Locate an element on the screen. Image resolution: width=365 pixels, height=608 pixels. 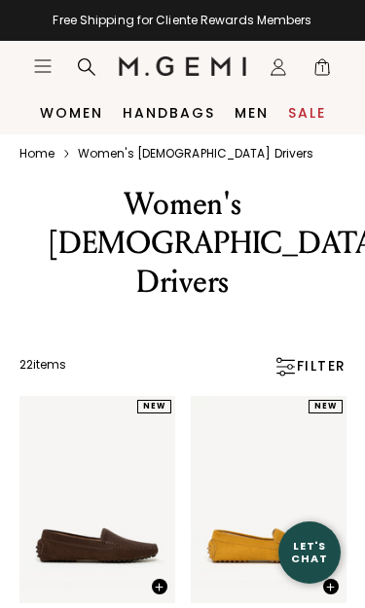
a: Handbags is located at coordinates (168, 113).